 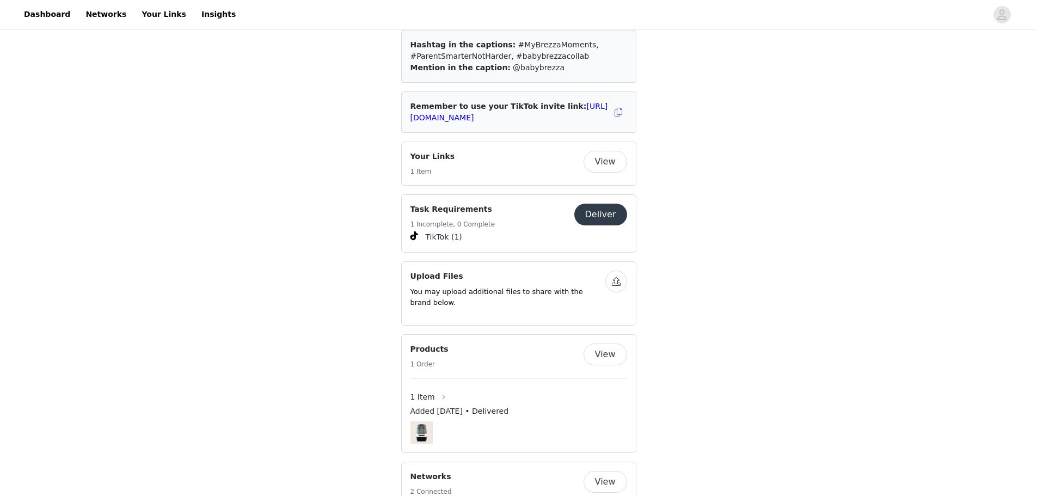 What do you see at coordinates (421, 432) in the screenshot?
I see `img: Bottle Washer Pro - All In One Baby Bottle Washer, Sterilizer, Dryer` at bounding box center [421, 432].